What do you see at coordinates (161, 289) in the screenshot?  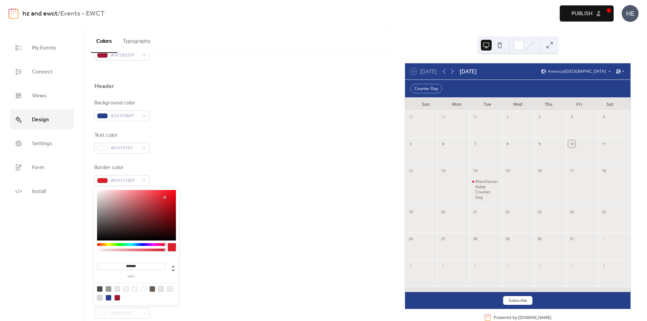 I see `div: rgb(230, 228, 226)` at bounding box center [161, 289].